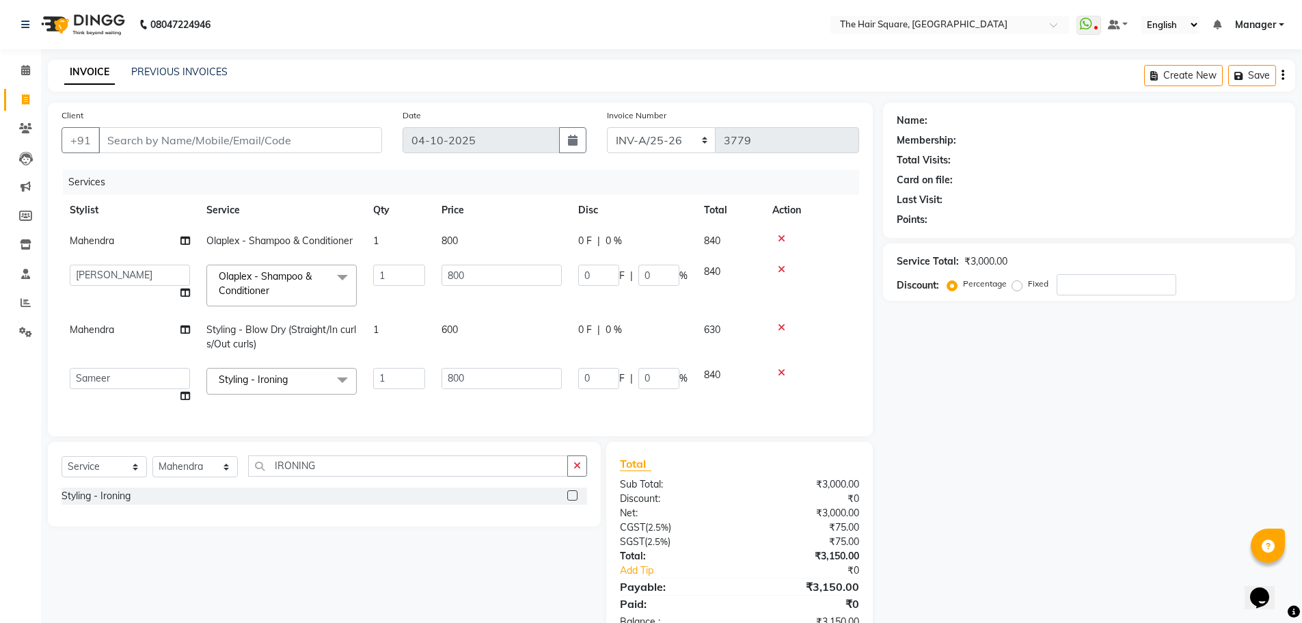 Image resolution: width=1302 pixels, height=623 pixels. I want to click on span: Styling - Ironing, so click(253, 379).